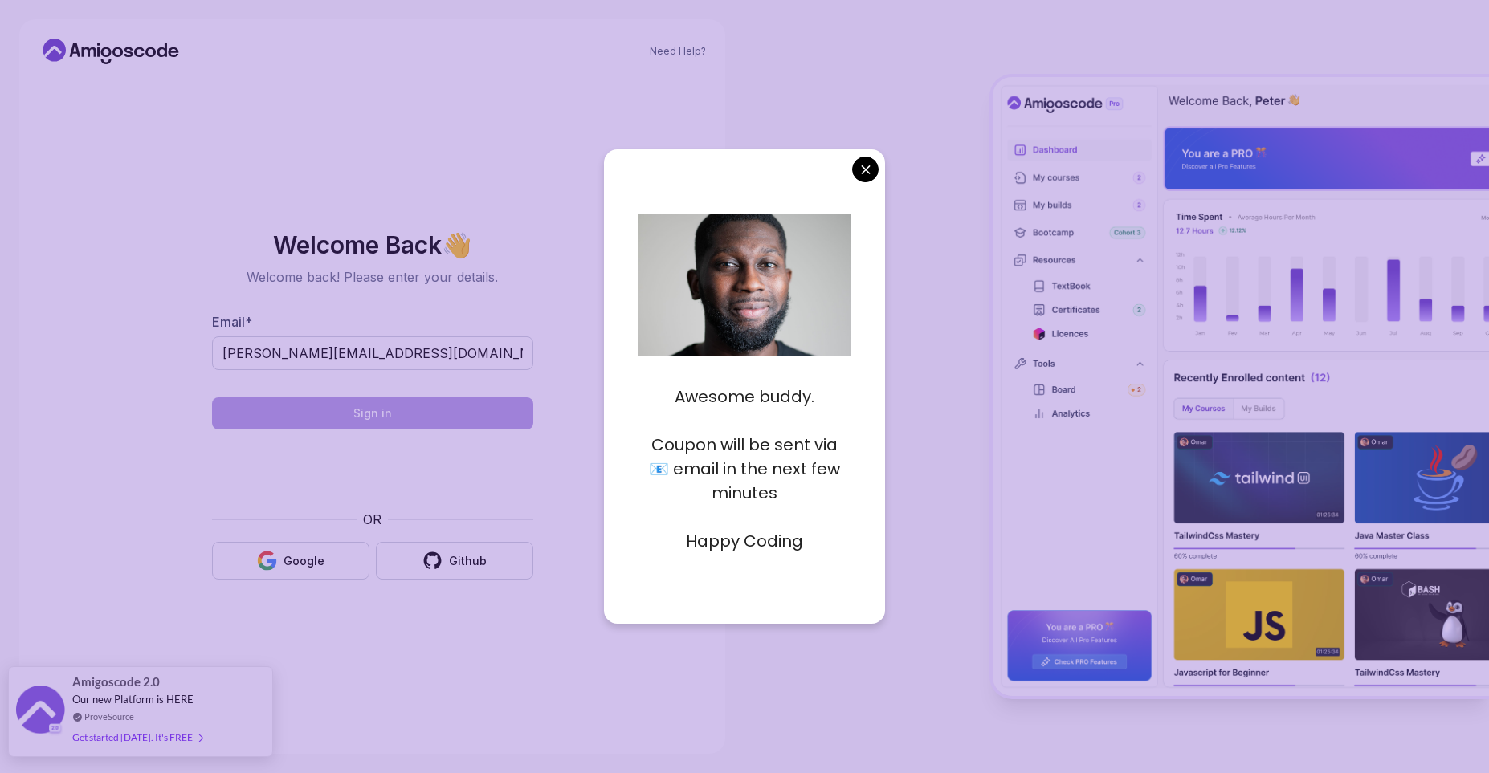 This screenshot has height=773, width=1489. Describe the element at coordinates (116, 682) in the screenshot. I see `span: Amigoscode 2.0` at that location.